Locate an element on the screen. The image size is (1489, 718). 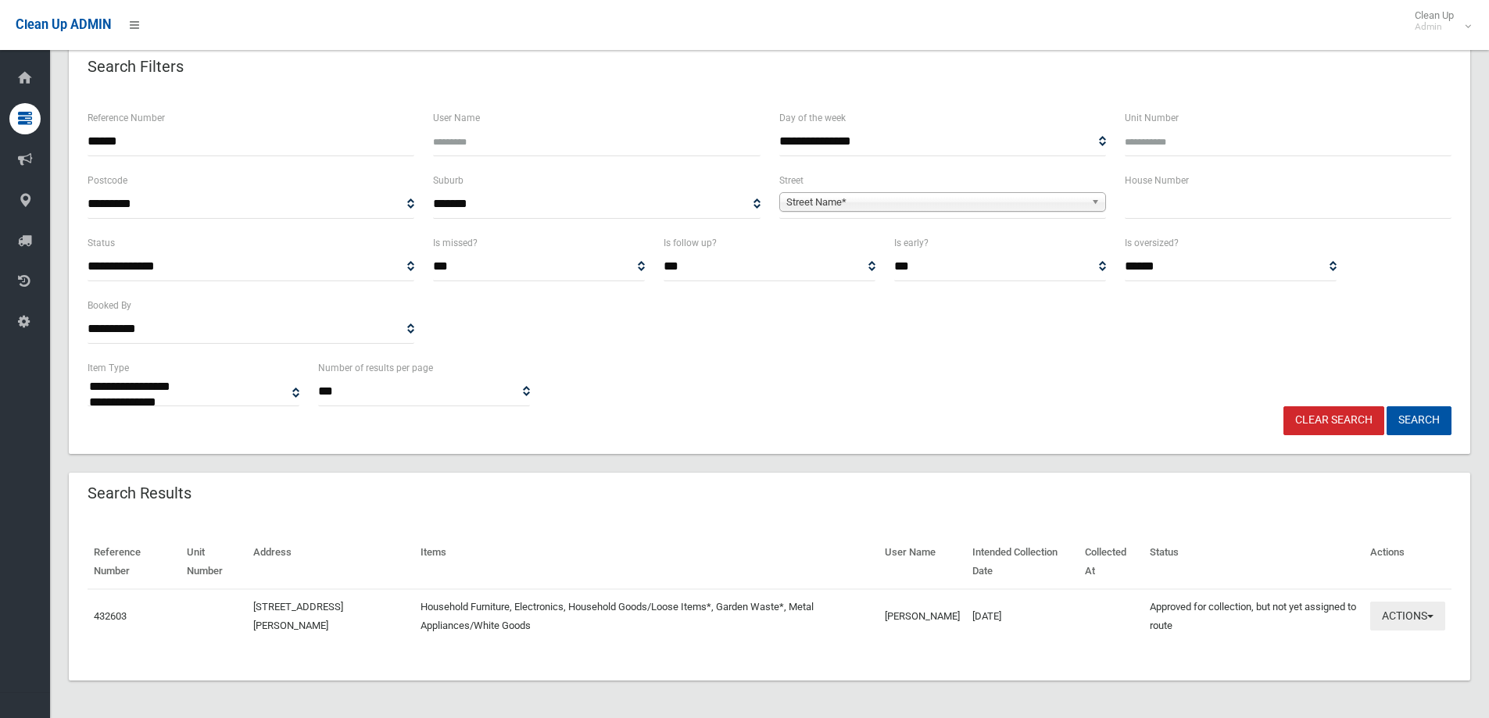
label: Reference Number is located at coordinates (126, 118).